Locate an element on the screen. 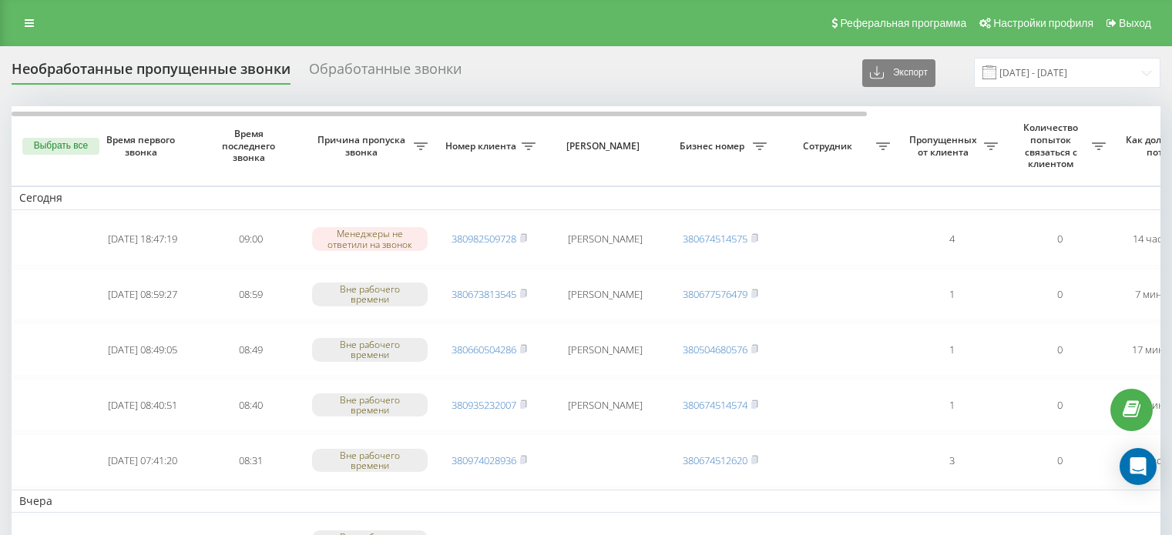 This screenshot has width=1172, height=535. span: Время первого звонка is located at coordinates (143, 146).